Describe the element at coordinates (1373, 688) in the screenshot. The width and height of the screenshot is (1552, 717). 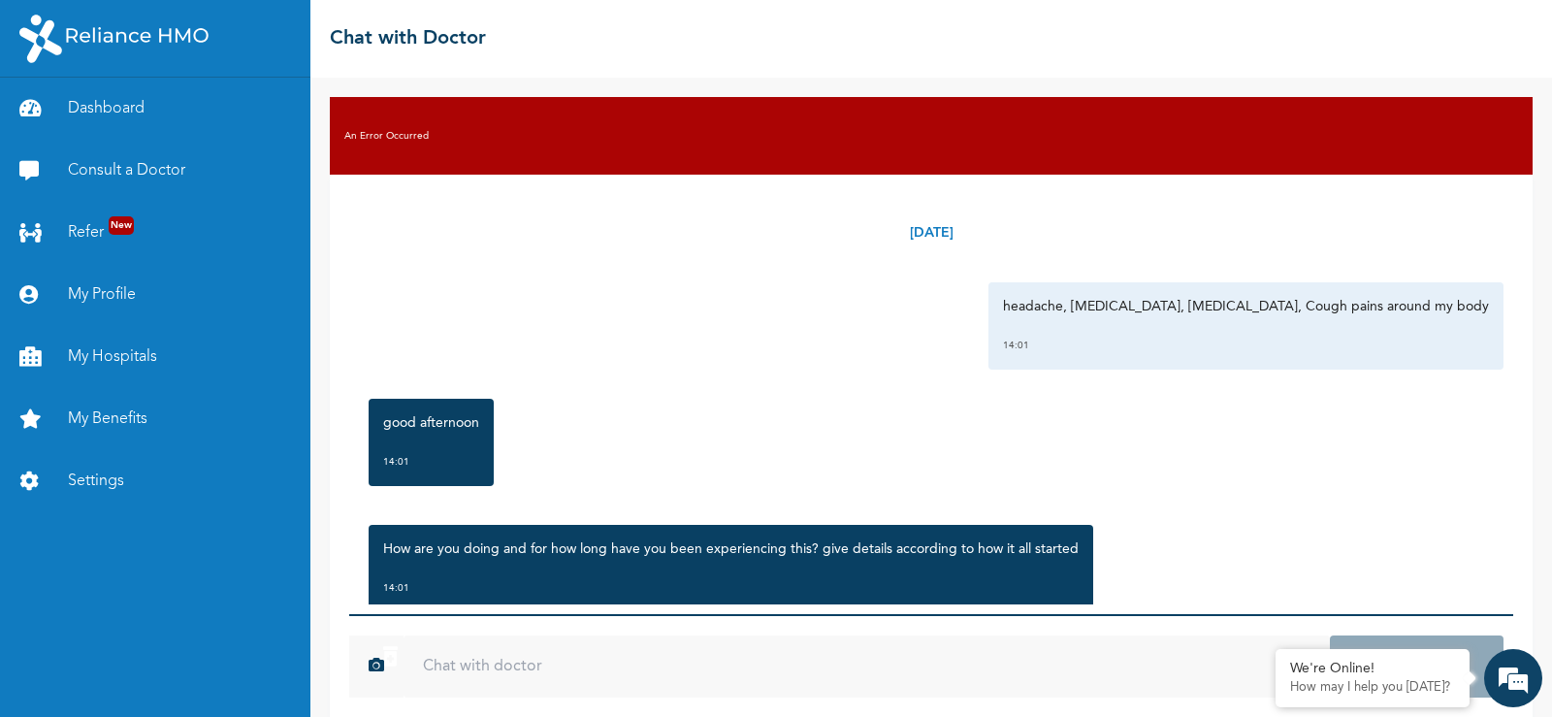
I see `p: How may I help you today?` at that location.